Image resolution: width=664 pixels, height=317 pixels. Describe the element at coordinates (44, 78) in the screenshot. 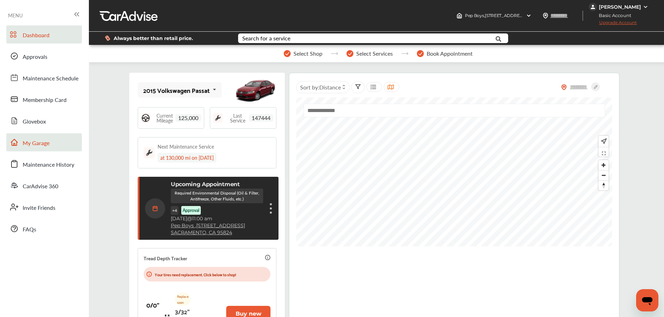

I see `a: Maintenance Schedule` at that location.